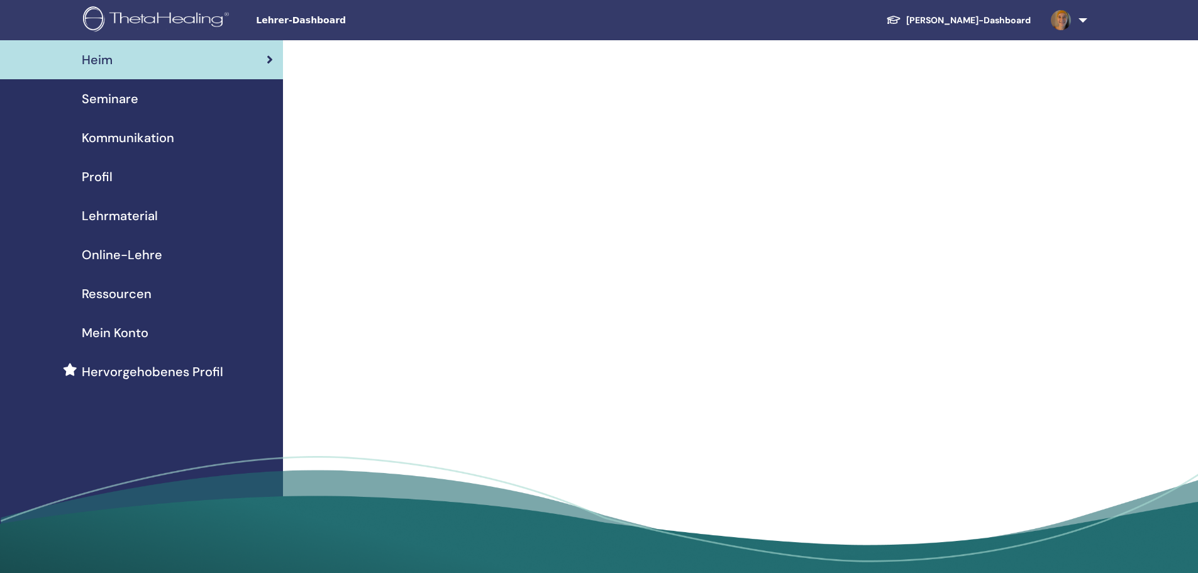 Image resolution: width=1198 pixels, height=573 pixels. Describe the element at coordinates (97, 60) in the screenshot. I see `span: Heim` at that location.